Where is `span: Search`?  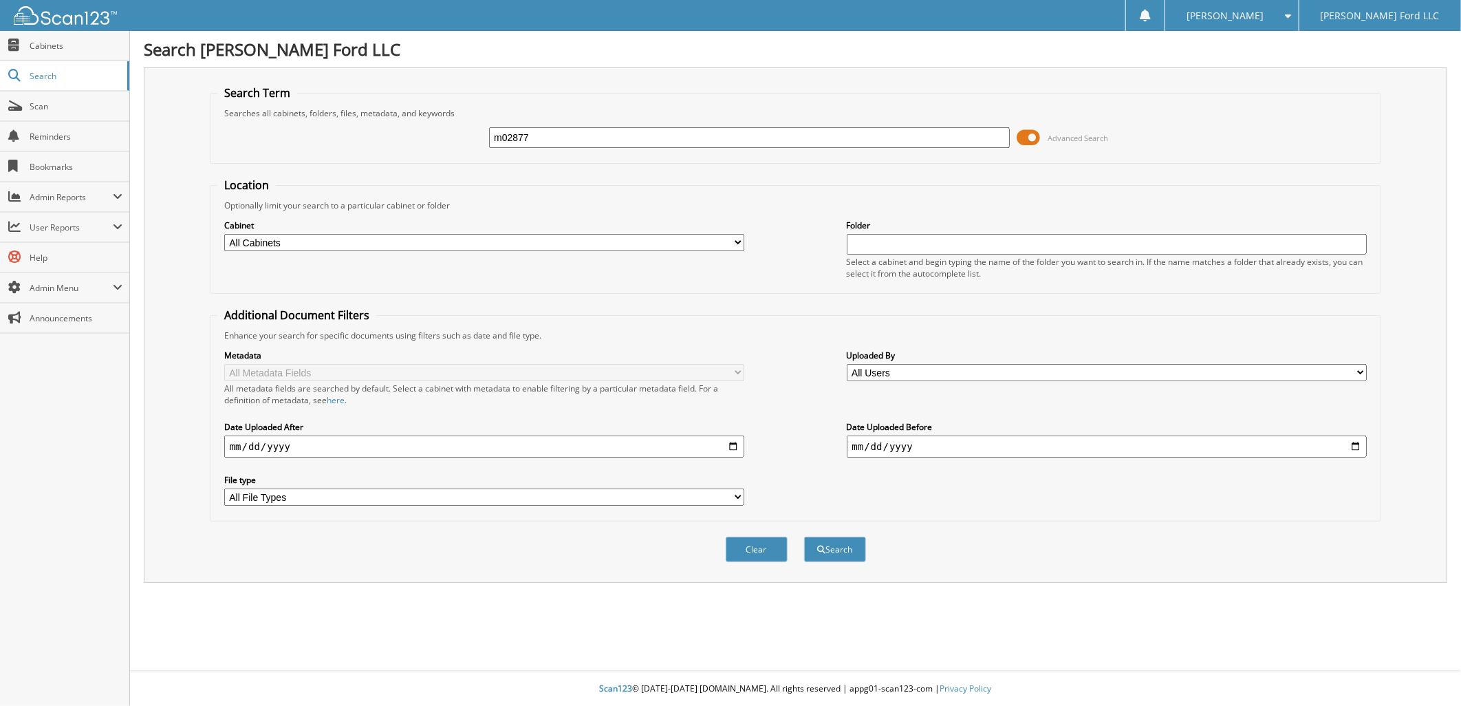 span: Search is located at coordinates (75, 76).